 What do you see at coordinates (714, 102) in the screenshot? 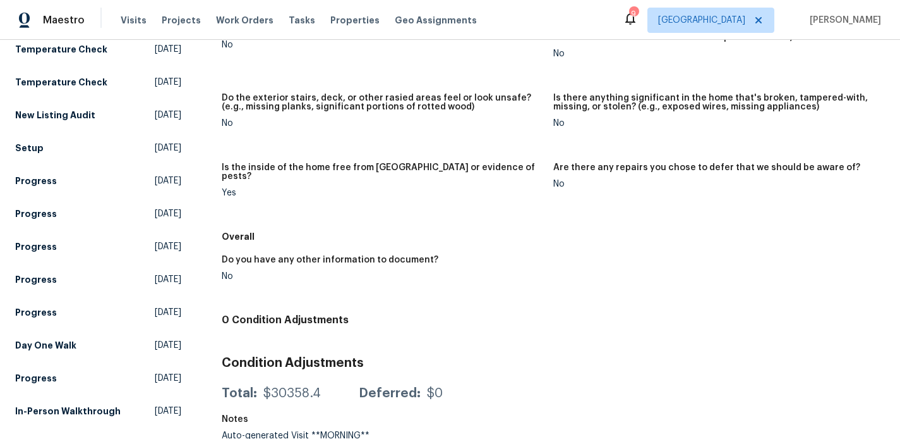
I see `h5: Is there anything significant in the home that's broken, tampered-with, missing, or stolen? (e.g....` at bounding box center [714, 102].